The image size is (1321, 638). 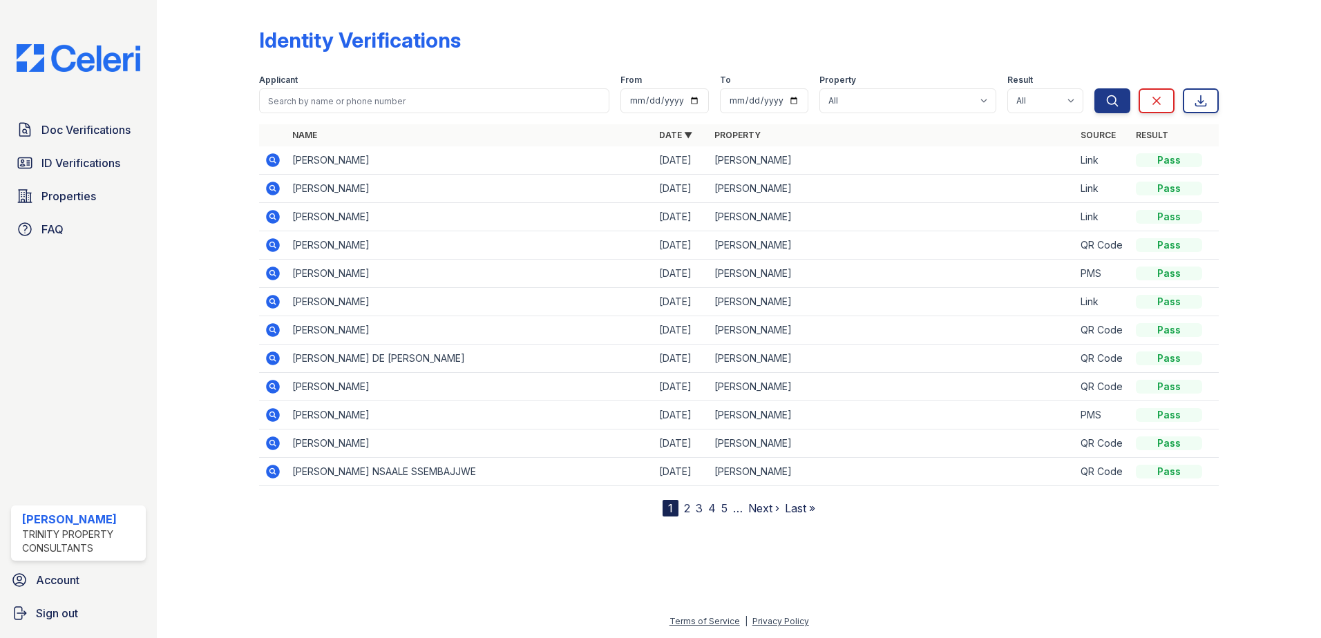 What do you see at coordinates (676, 135) in the screenshot?
I see `a: Date ▼` at bounding box center [676, 135].